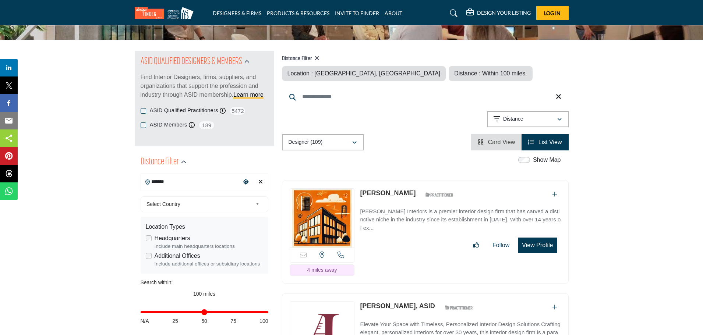  I want to click on a: ABOUT, so click(393, 13).